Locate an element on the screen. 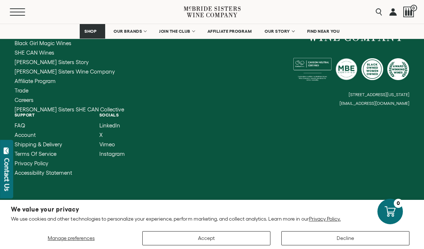  a: Instagram is located at coordinates (112, 154).